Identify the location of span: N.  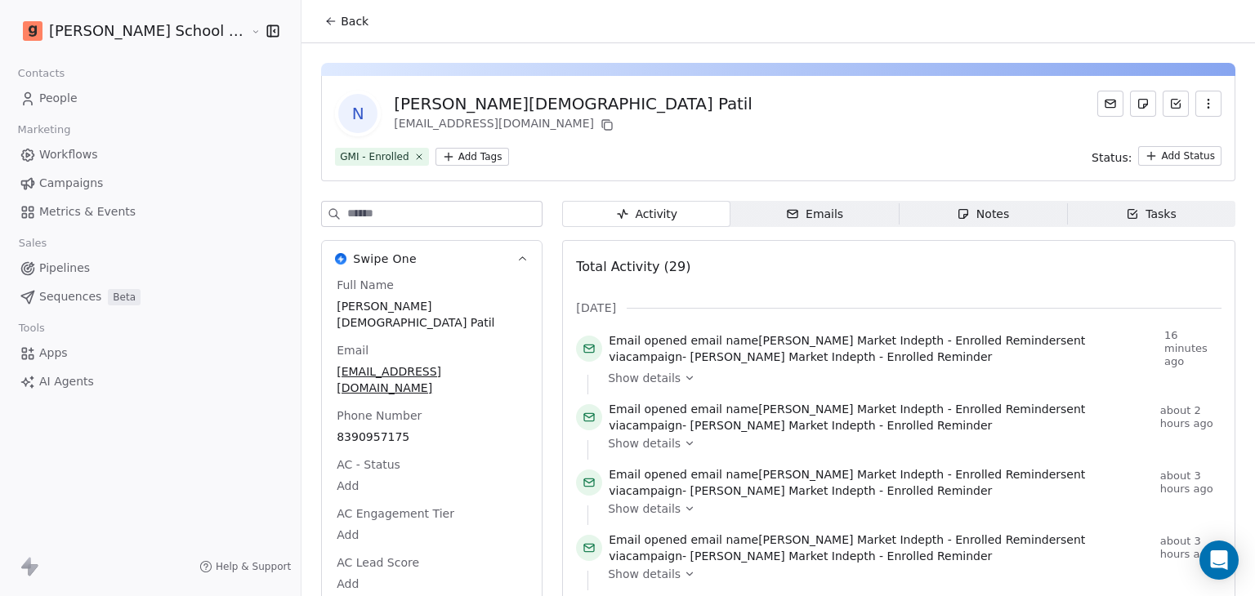
(358, 114).